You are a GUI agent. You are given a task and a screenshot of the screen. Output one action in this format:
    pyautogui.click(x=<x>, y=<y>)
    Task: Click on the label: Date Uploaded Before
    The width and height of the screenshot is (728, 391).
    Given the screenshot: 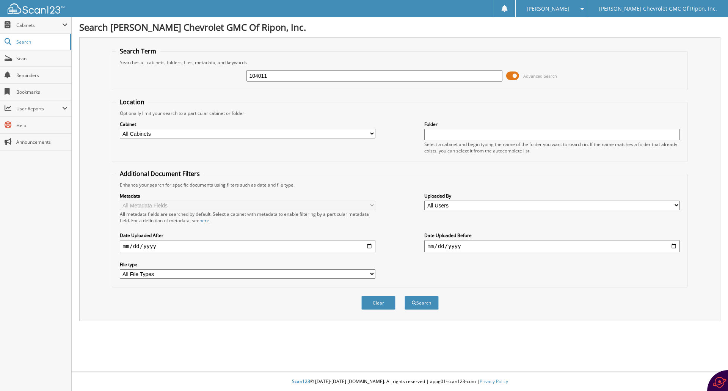 What is the action you would take?
    pyautogui.click(x=552, y=235)
    